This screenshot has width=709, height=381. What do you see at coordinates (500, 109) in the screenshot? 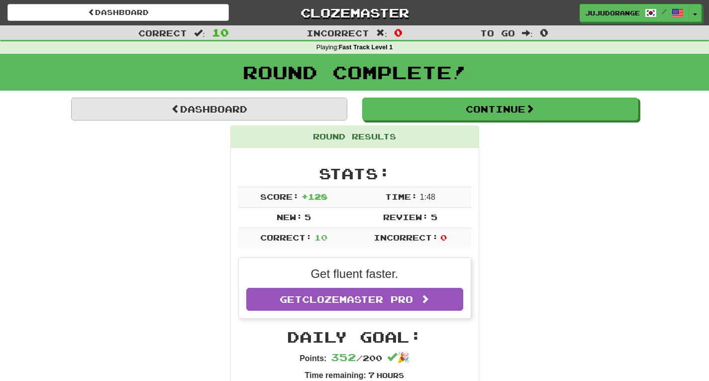
I see `button: Continue` at bounding box center [500, 109].